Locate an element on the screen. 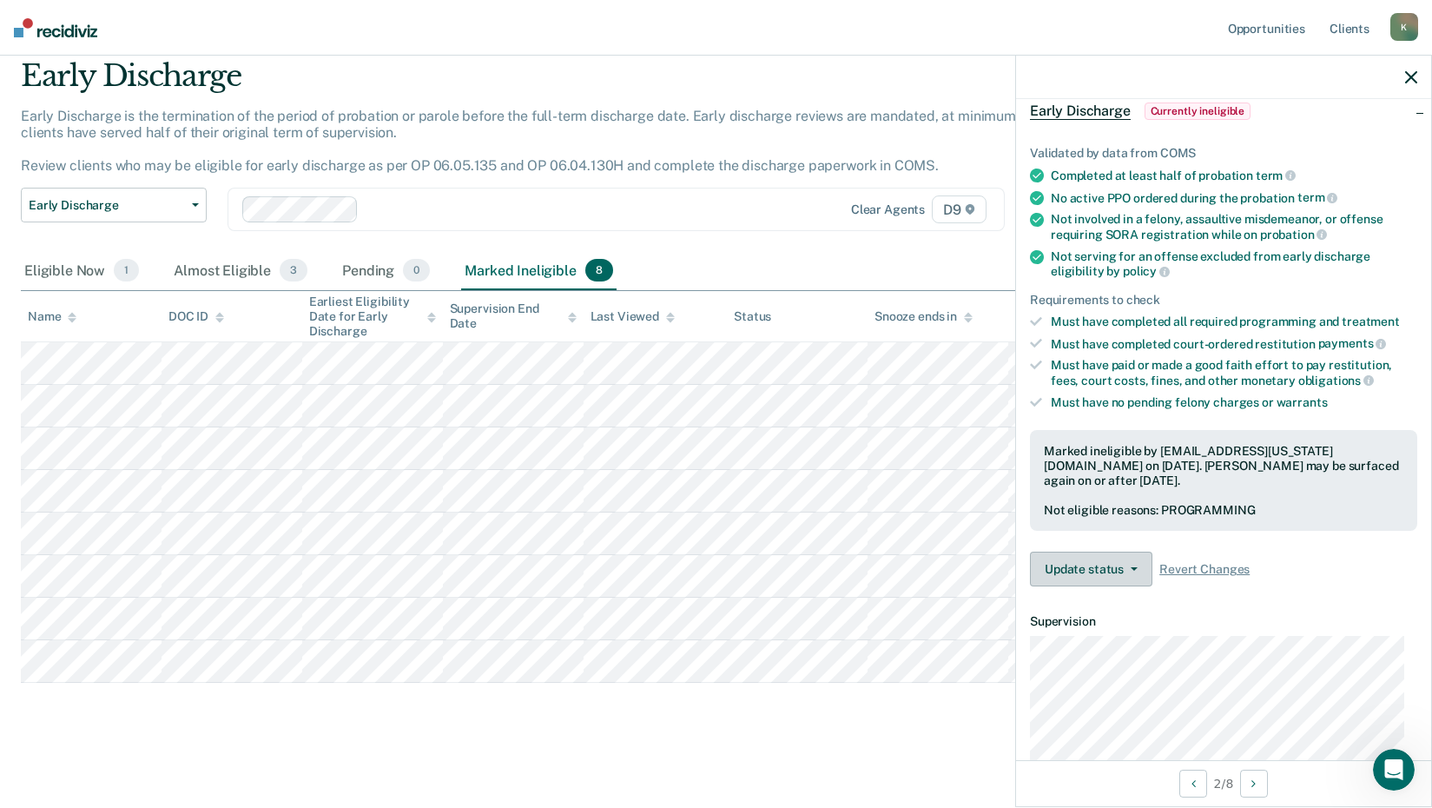 Image resolution: width=1432 pixels, height=808 pixels. div: Clear agents is located at coordinates (888, 209).